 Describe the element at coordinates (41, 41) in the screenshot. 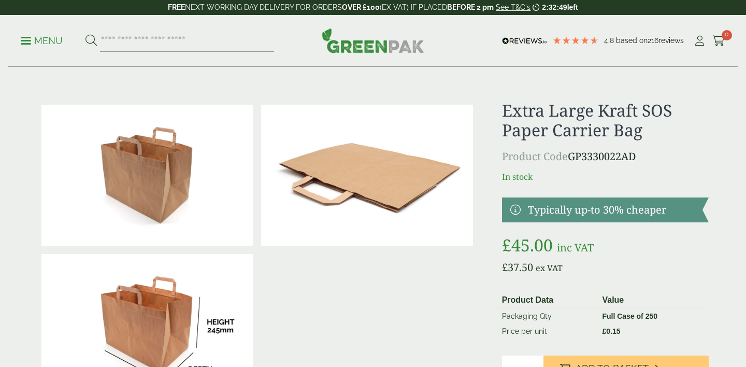

I see `p: Menu` at that location.